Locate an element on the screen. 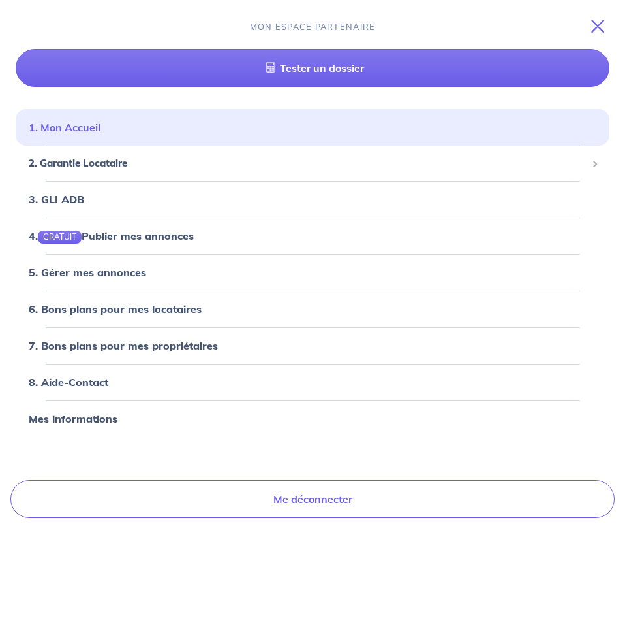 This screenshot has height=620, width=625. a: 5. Gérer mes annonces is located at coordinates (87, 272).